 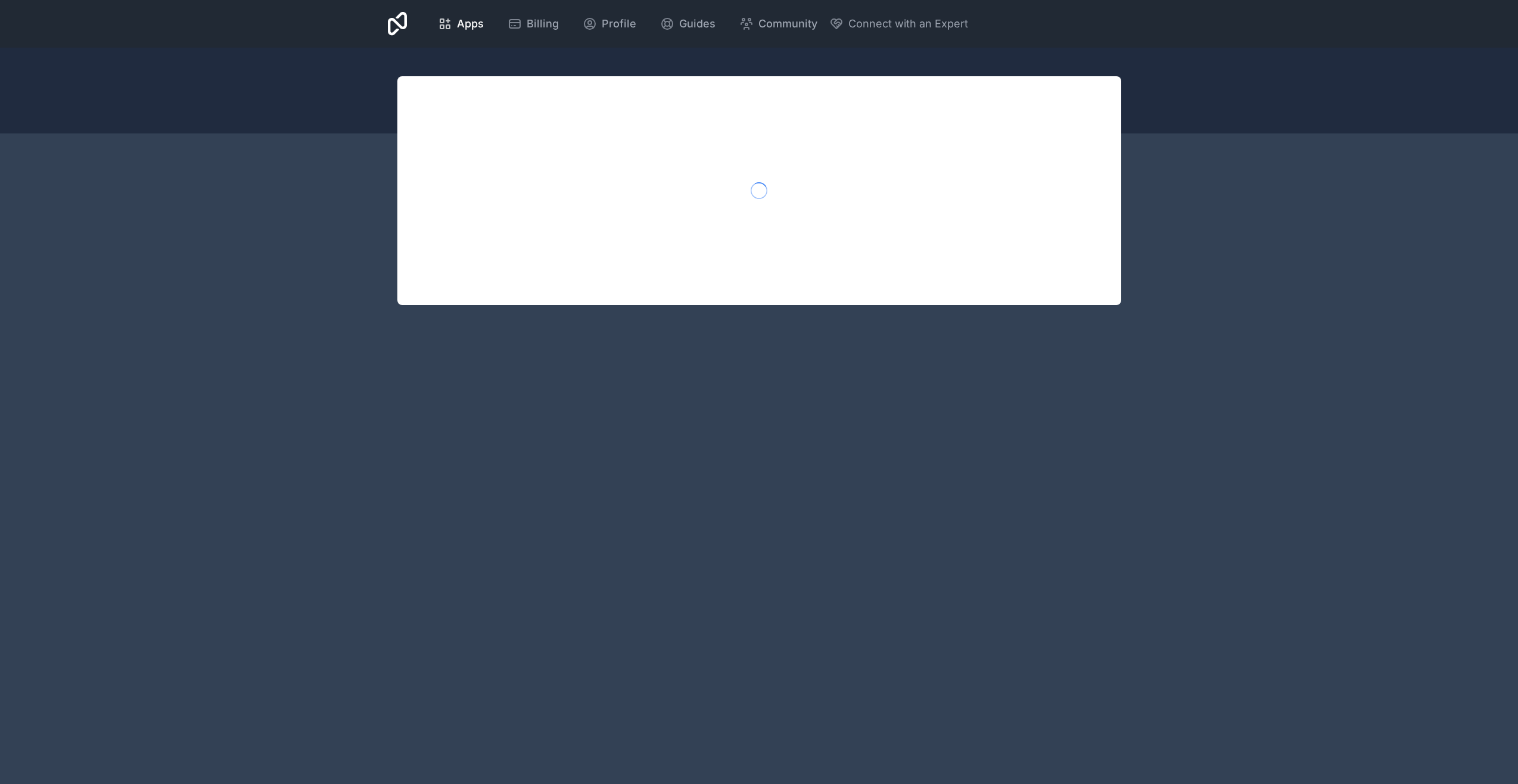 I want to click on span: Connect with an Expert, so click(x=908, y=24).